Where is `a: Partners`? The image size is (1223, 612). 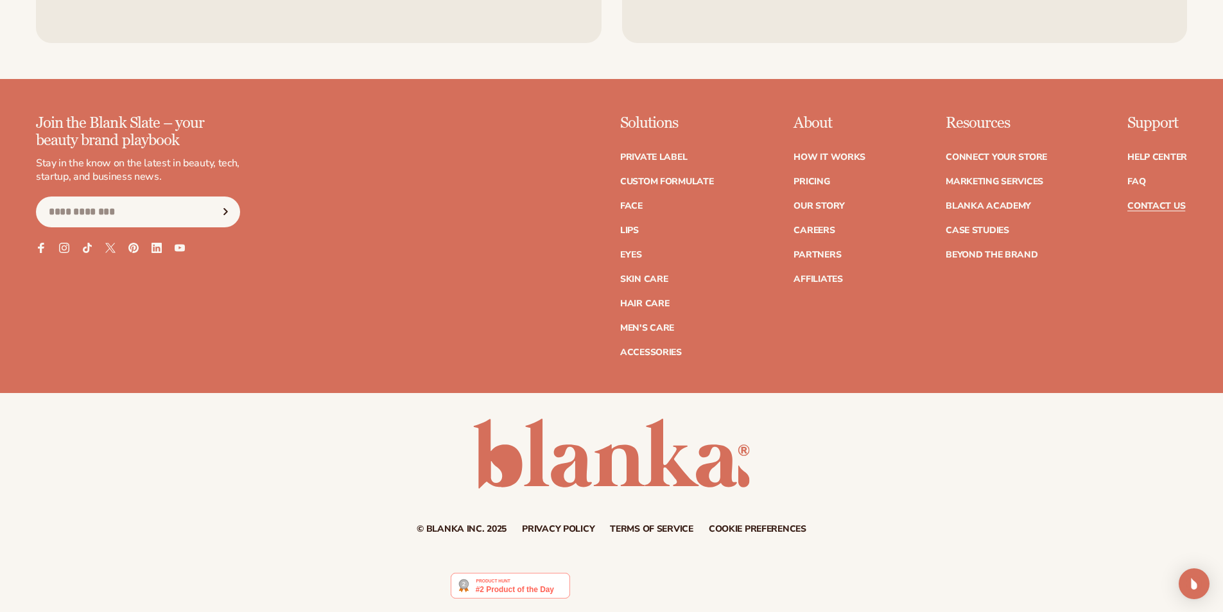 a: Partners is located at coordinates (817, 255).